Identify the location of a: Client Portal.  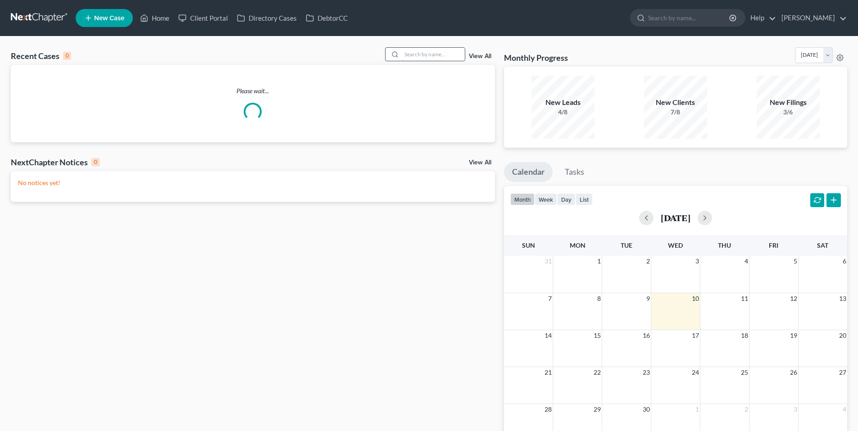
(203, 18).